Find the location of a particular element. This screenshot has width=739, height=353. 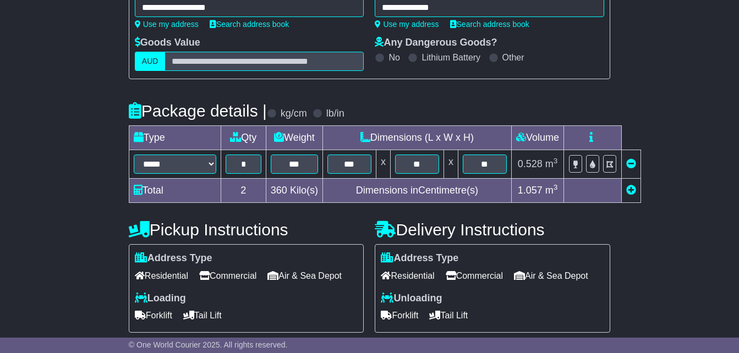

label: No is located at coordinates (394, 57).